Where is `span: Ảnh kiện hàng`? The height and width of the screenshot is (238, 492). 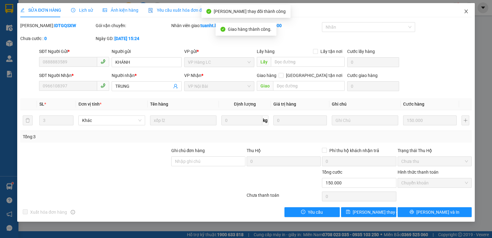
span: Ảnh kiện hàng is located at coordinates (121, 10).